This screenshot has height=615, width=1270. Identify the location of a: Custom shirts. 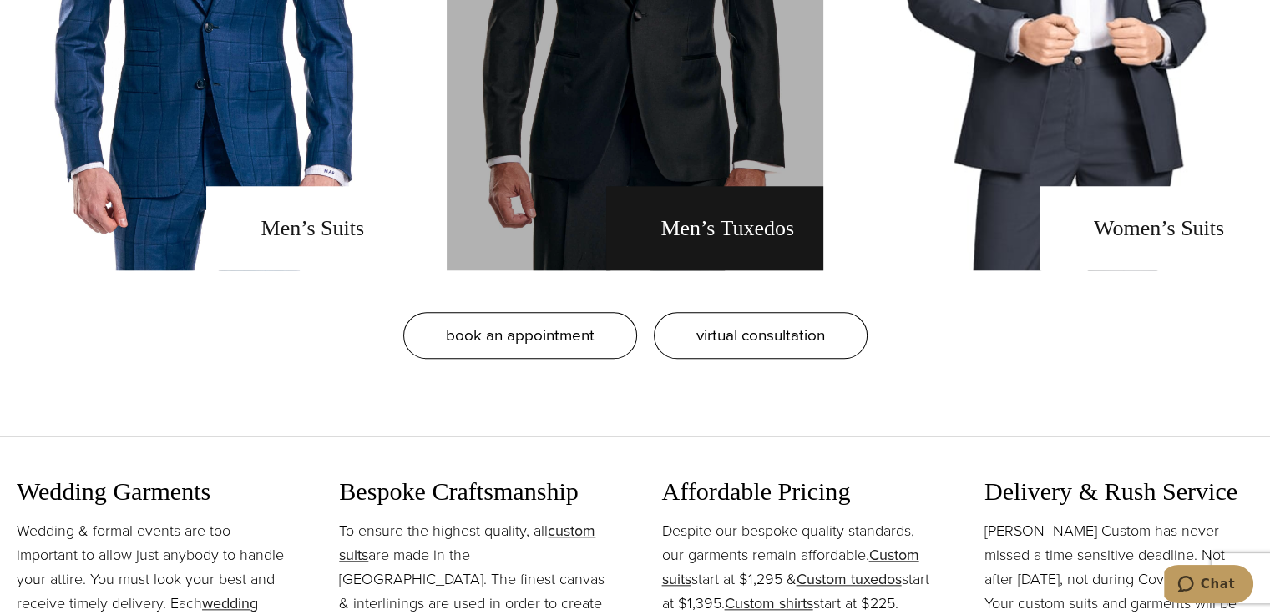
(769, 604).